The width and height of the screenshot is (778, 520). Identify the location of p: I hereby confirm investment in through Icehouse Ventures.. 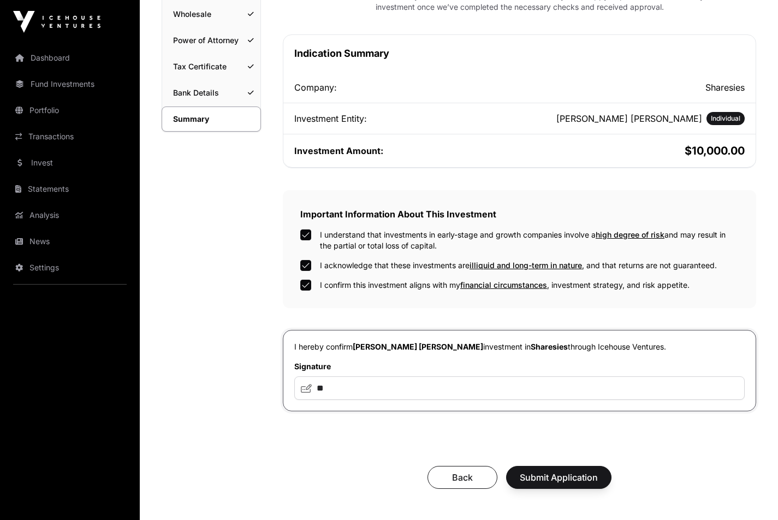
(519, 347).